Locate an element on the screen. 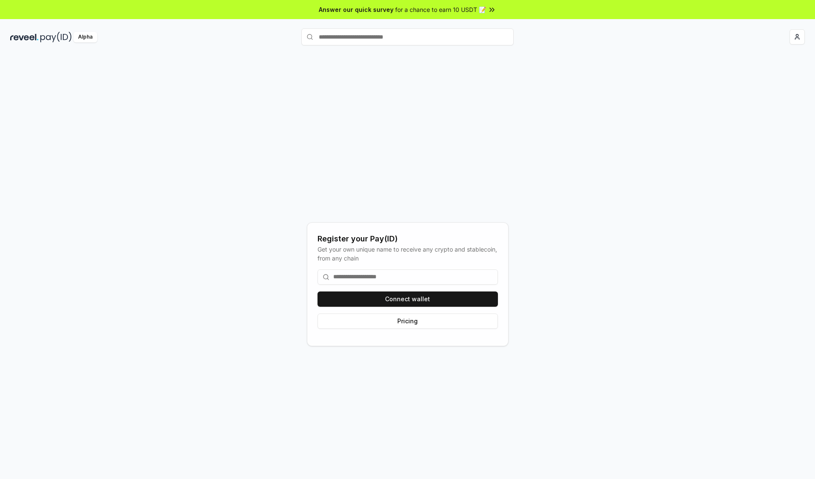 The image size is (815, 479). img: reveel_dark is located at coordinates (24, 37).